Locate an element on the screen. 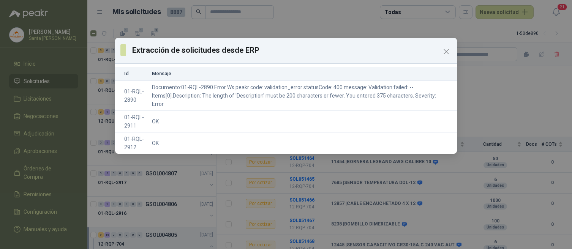  th: Id is located at coordinates (132, 74).